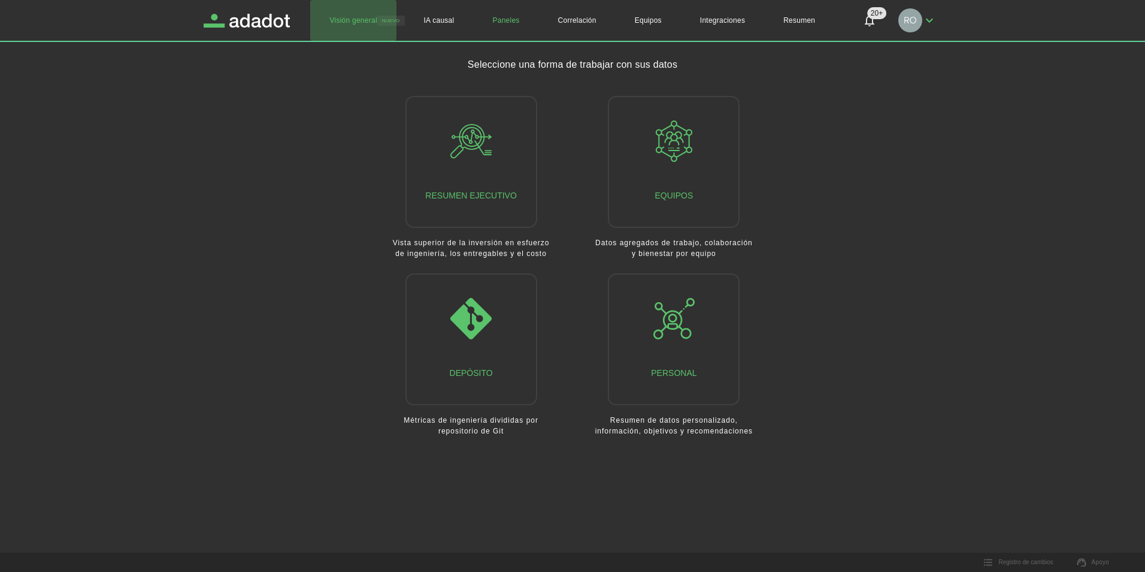 This screenshot has width=1145, height=572. Describe the element at coordinates (247, 20) in the screenshot. I see `a: Página de inicio de Adadot` at that location.